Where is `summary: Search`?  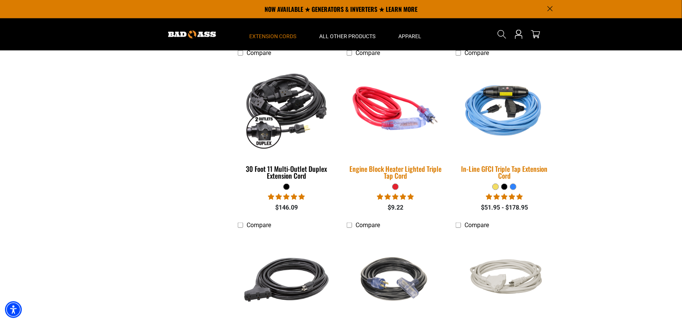
summary: Search is located at coordinates (502, 34).